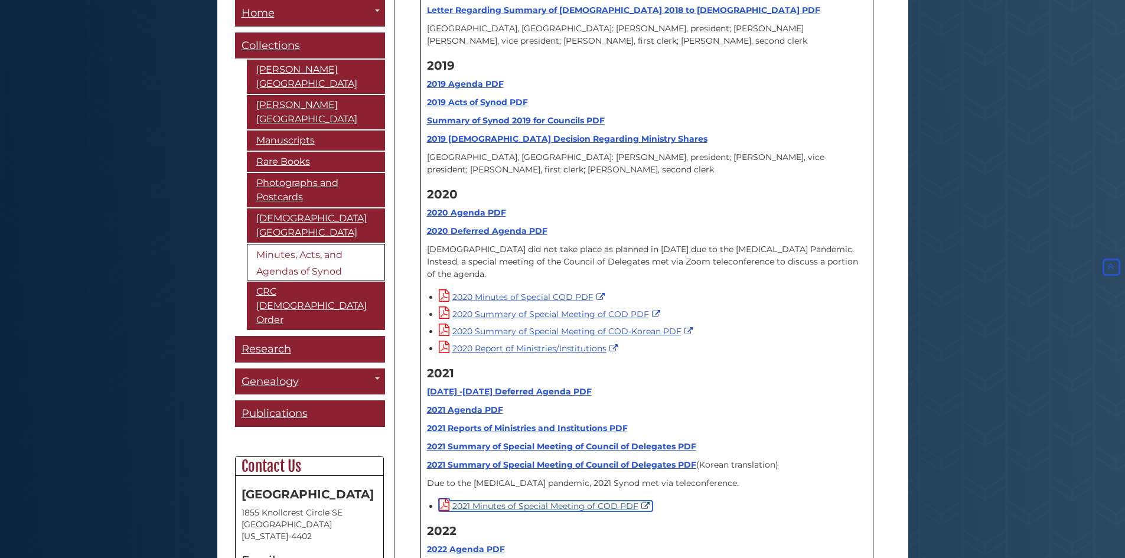  What do you see at coordinates (310, 45) in the screenshot?
I see `a: Collections` at bounding box center [310, 45].